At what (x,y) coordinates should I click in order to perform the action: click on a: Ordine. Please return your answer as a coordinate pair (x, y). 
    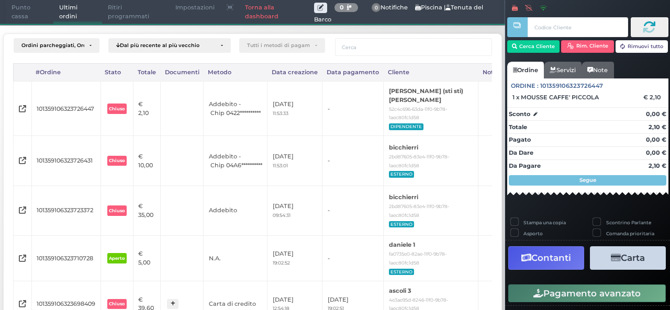
    Looking at the image, I should click on (525, 70).